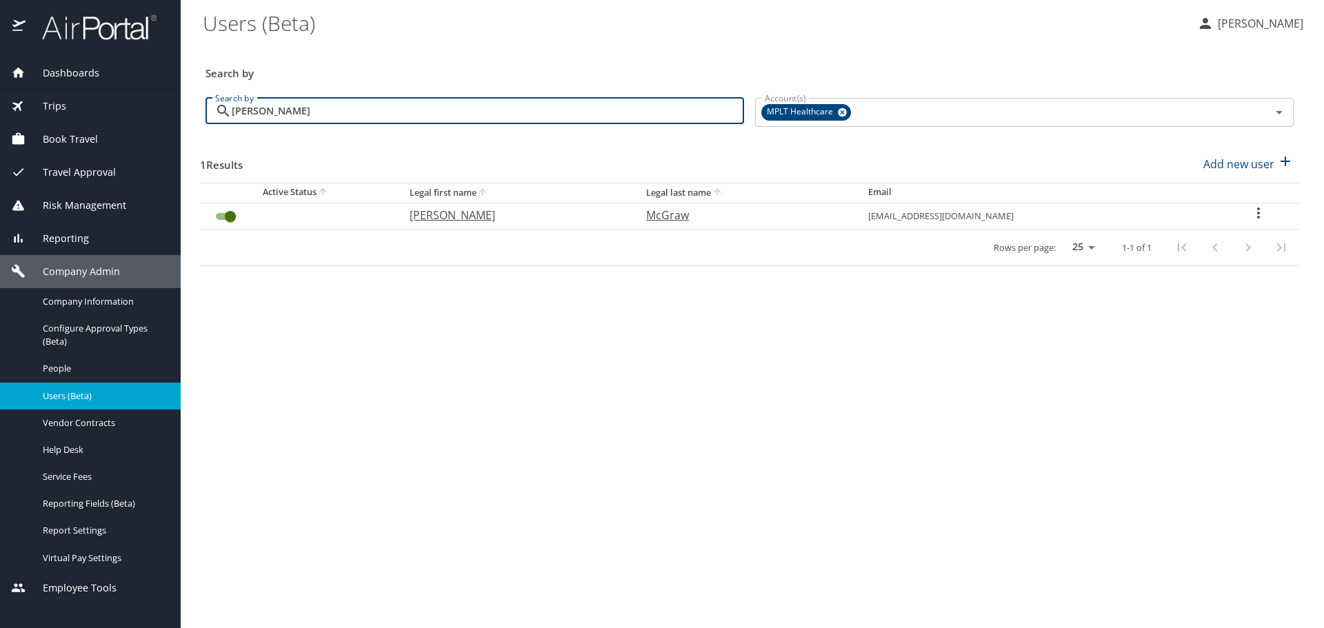 The image size is (1324, 628). I want to click on span: Risk Management, so click(76, 206).